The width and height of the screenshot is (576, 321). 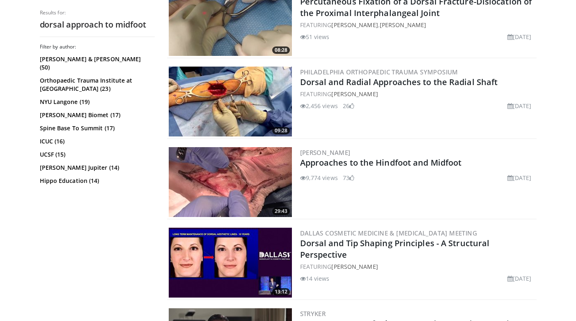 I want to click on a: Stryker, so click(x=313, y=313).